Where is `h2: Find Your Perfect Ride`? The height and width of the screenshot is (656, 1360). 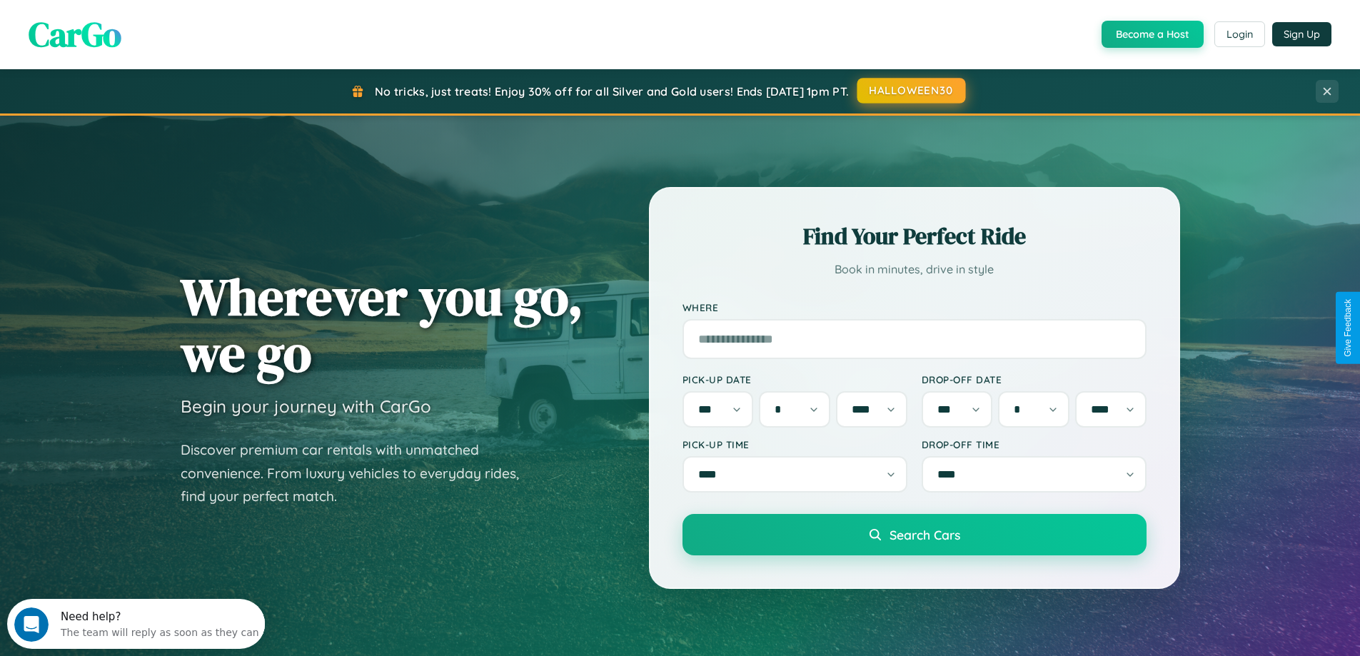
h2: Find Your Perfect Ride is located at coordinates (914, 236).